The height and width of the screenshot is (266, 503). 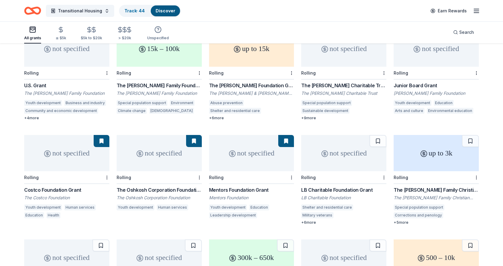 What do you see at coordinates (159, 174) in the screenshot?
I see `a: not specifiedRollingThe Oshkosh Corporation Foundation GrantThe Oshkosh Corporation FoundationYou...` at bounding box center [159, 174].